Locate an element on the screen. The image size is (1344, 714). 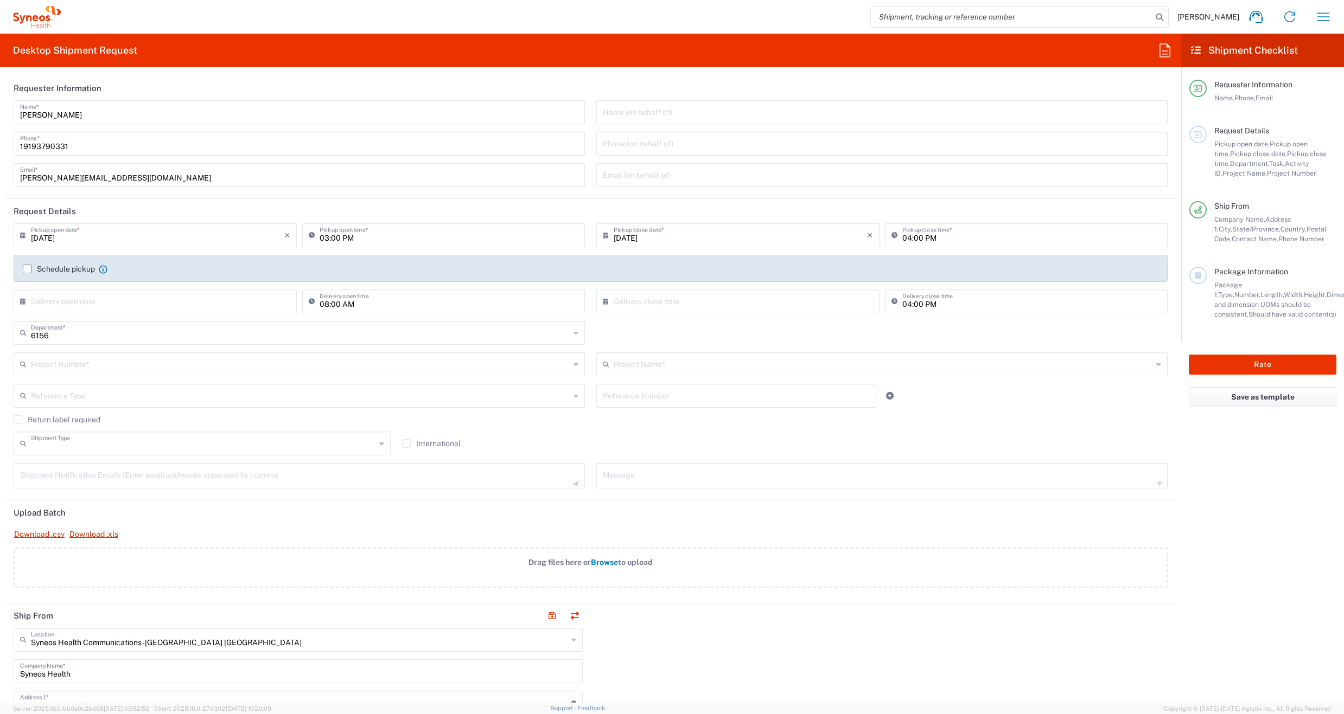
span: Should have valid content(s) is located at coordinates (1292, 314).